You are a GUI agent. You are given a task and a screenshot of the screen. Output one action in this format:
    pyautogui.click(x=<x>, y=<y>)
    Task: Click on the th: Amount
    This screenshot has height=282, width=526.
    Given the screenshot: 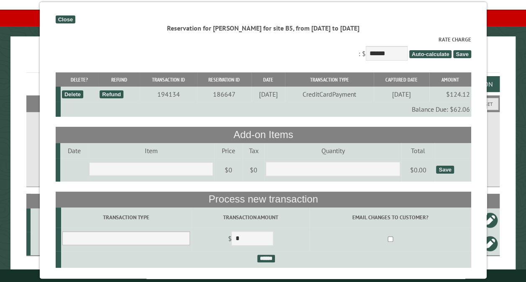 What is the action you would take?
    pyautogui.click(x=450, y=80)
    